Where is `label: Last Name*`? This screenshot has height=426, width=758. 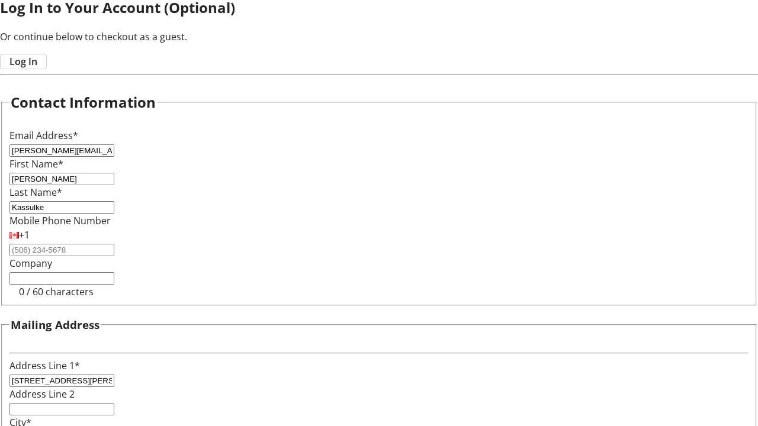
label: Last Name* is located at coordinates (36, 192).